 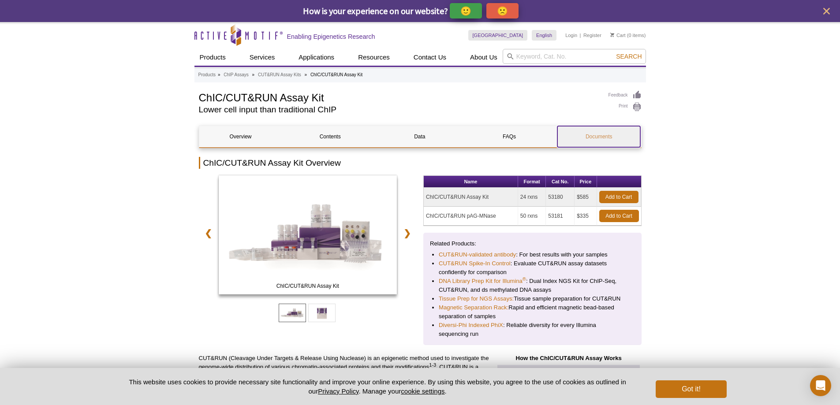 I want to click on li: Rapid and efficient magnetic bead-based separation of samples, so click(x=532, y=312).